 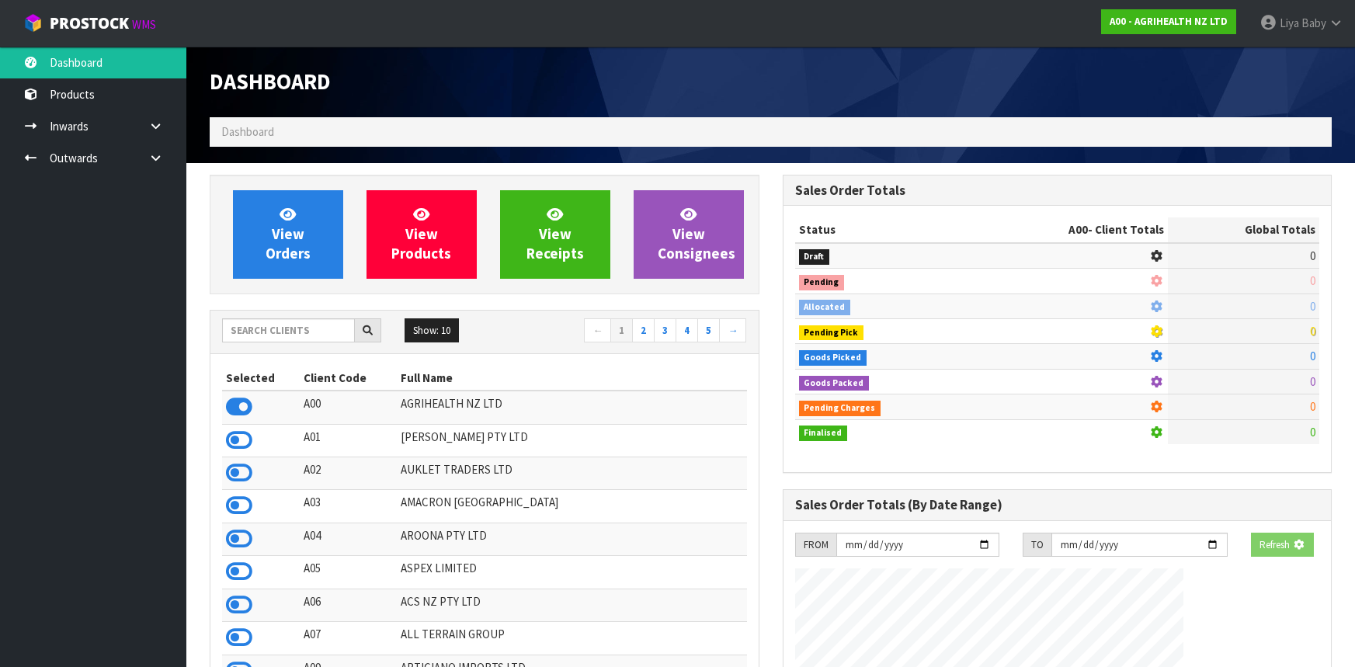 What do you see at coordinates (144, 24) in the screenshot?
I see `small: WMS` at bounding box center [144, 24].